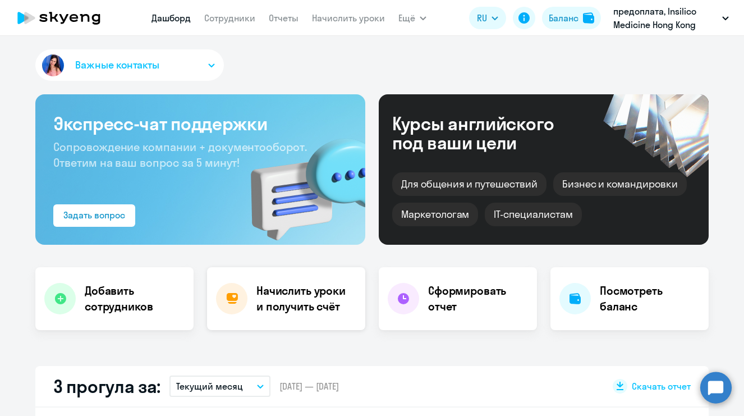 The width and height of the screenshot is (744, 416). Describe the element at coordinates (94, 215) in the screenshot. I see `div: Задать вопрос` at that location.